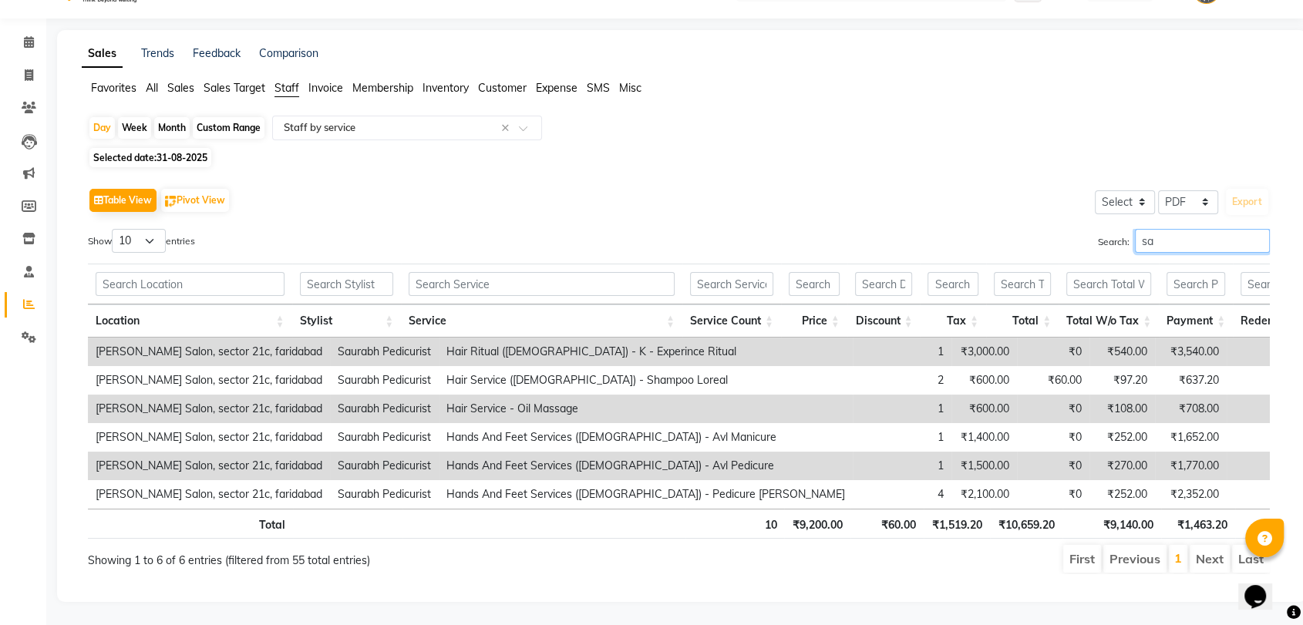 This screenshot has height=625, width=1303. I want to click on a: Comparison, so click(288, 53).